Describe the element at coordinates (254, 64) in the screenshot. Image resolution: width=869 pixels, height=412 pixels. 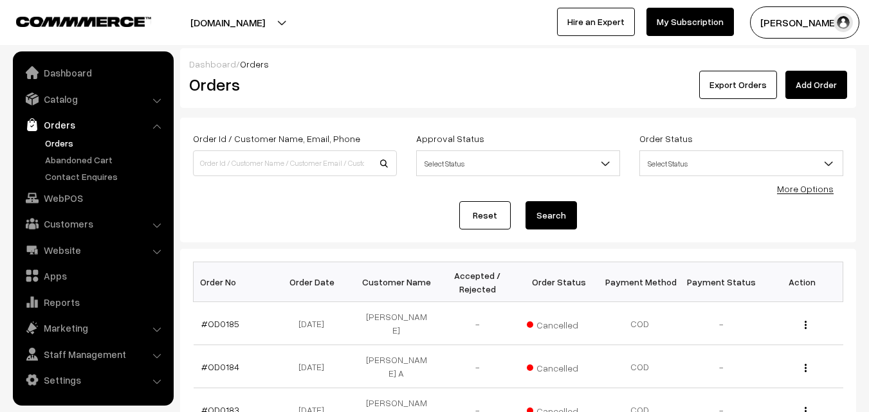
I see `span: Orders` at that location.